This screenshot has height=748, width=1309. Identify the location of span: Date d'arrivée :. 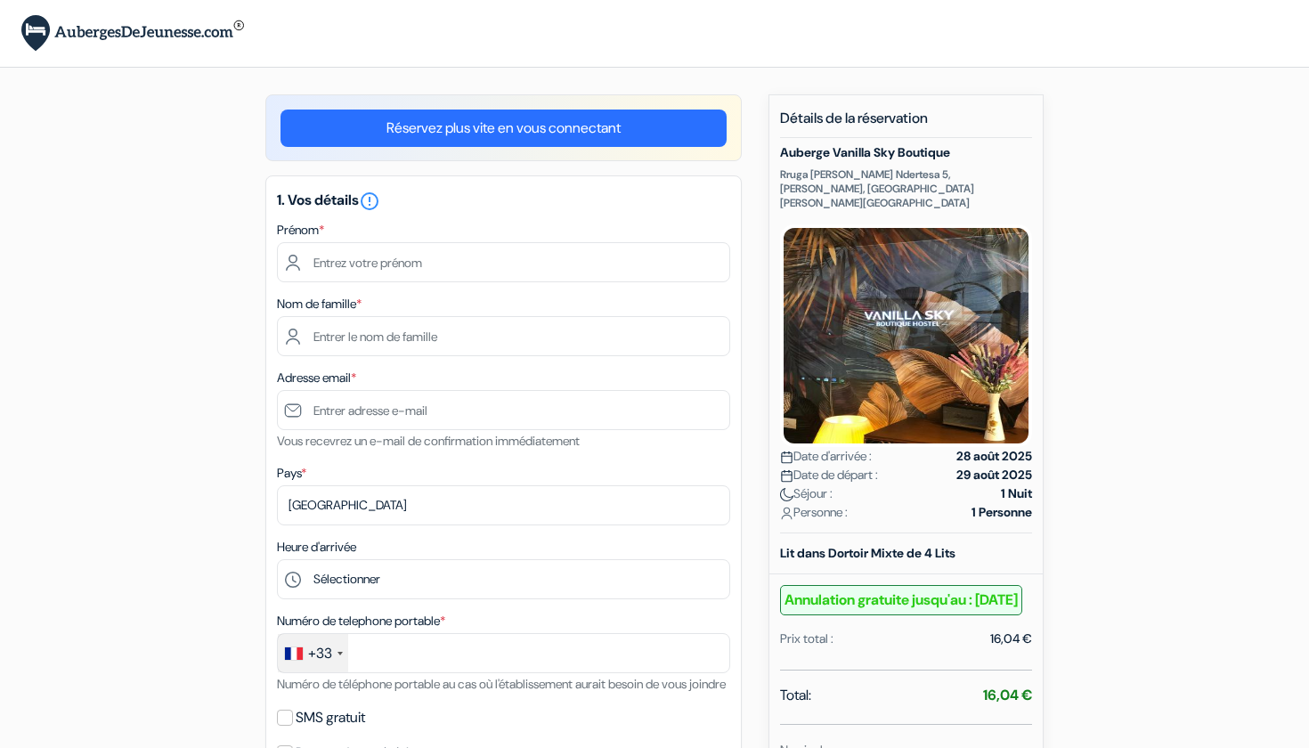
(826, 456).